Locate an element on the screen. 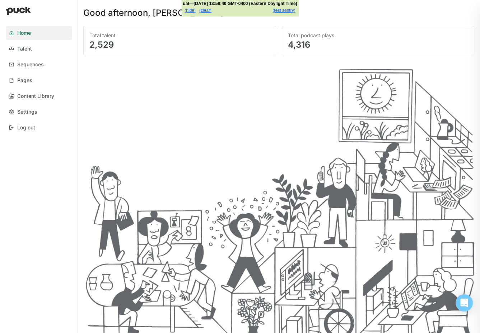 The width and height of the screenshot is (480, 333). img: Log out Icon is located at coordinates (11, 128).